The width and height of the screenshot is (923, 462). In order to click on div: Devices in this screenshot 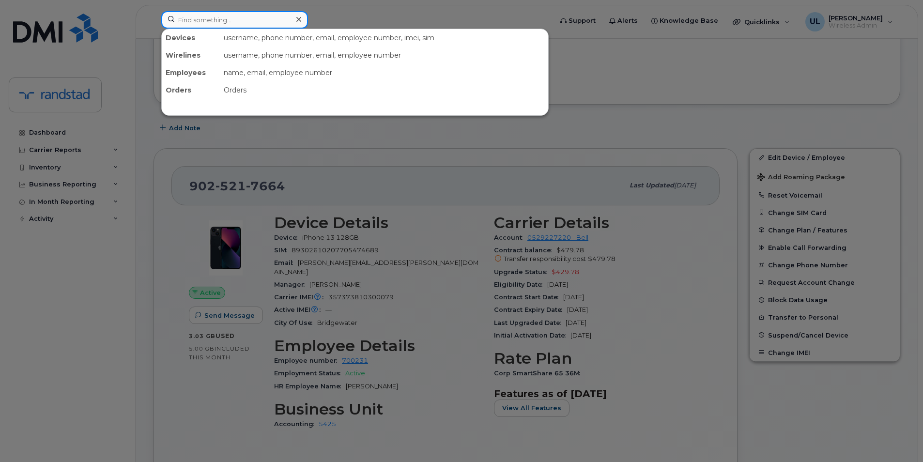, I will do `click(191, 38)`.